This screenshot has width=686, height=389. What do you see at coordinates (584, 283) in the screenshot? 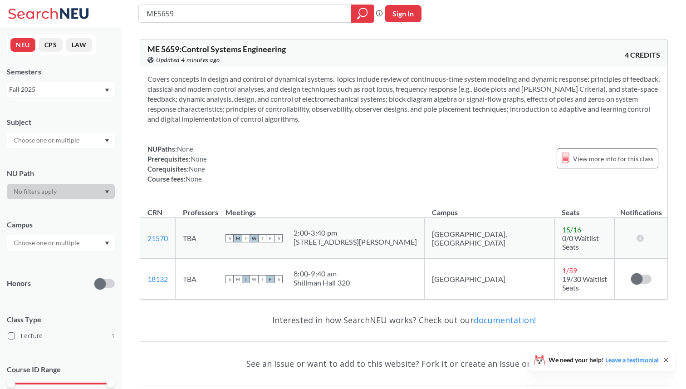
I see `span: 19/30 Waitlist Seats` at bounding box center [584, 283].